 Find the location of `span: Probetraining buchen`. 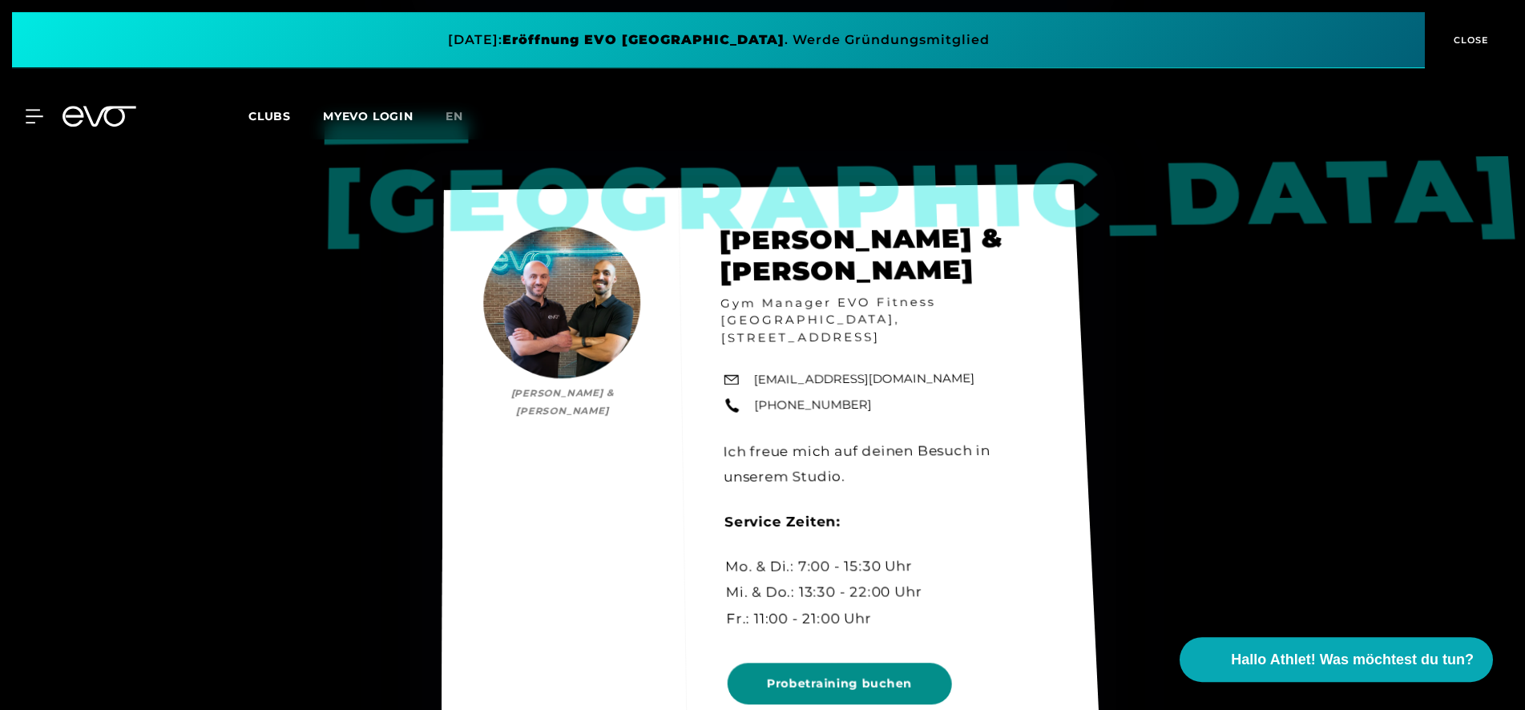

span: Probetraining buchen is located at coordinates (839, 683).